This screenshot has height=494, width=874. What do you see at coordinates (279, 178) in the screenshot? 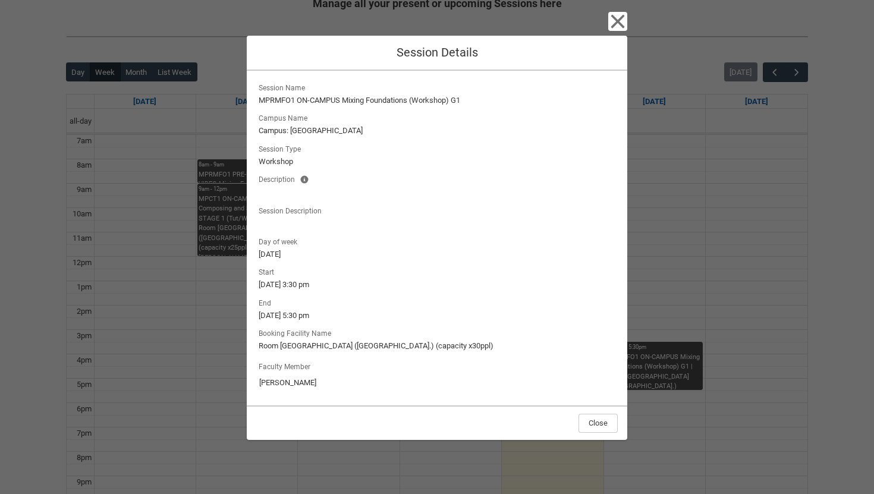
I see `span: Description` at bounding box center [279, 178].